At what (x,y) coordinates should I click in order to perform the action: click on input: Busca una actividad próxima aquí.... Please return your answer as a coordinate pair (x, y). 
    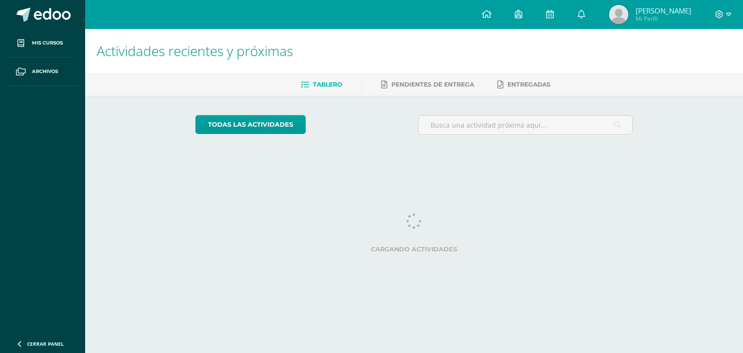
    Looking at the image, I should click on (525, 125).